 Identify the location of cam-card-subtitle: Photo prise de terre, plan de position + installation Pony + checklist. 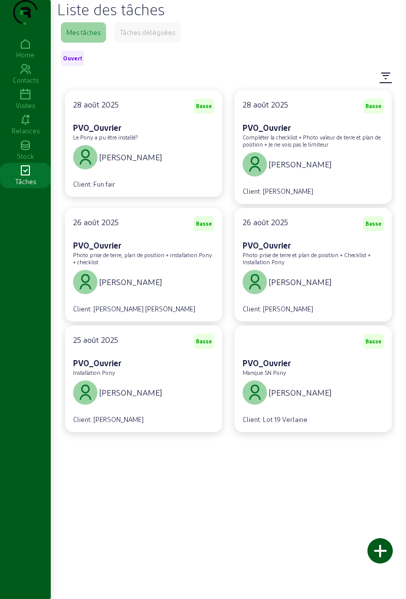
(143, 258).